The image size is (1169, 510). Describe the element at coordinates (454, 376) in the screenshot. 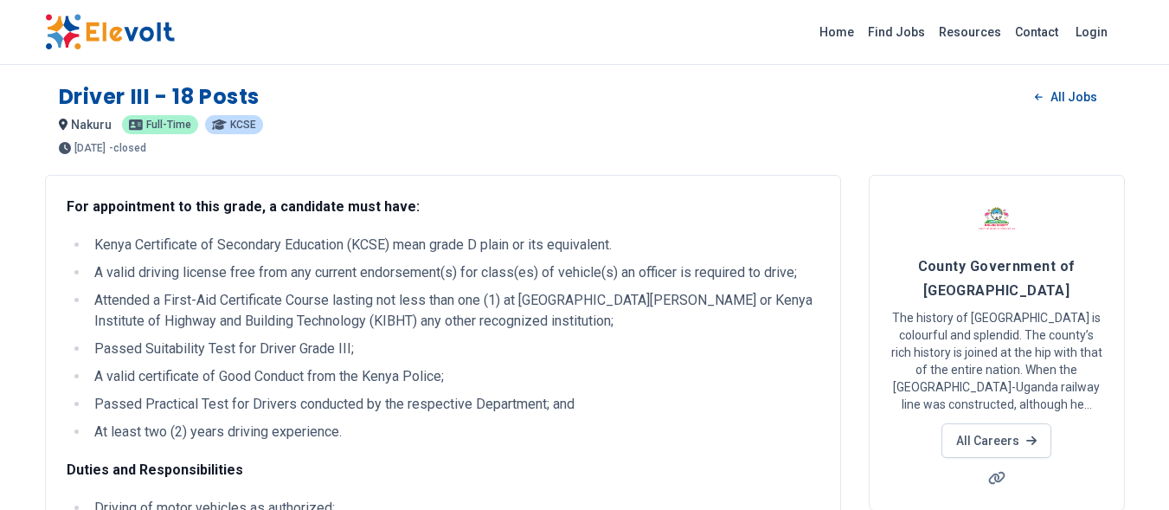

I see `li: A valid certificate of Good Conduct from the Kenya Police;` at that location.